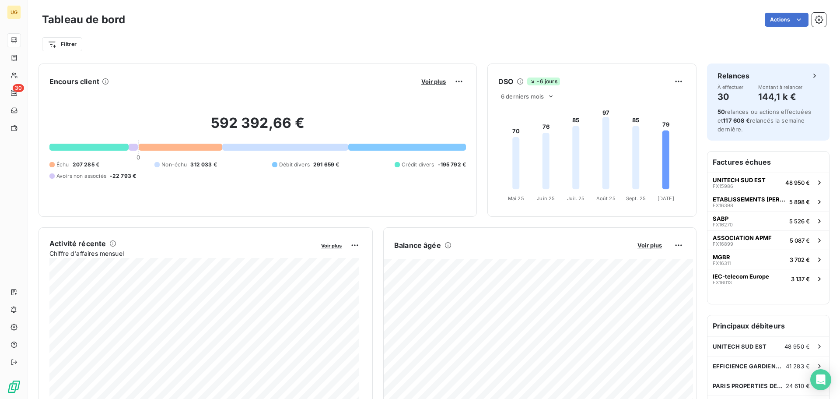 The width and height of the screenshot is (840, 399). I want to click on tspan: Août 25, so click(606, 198).